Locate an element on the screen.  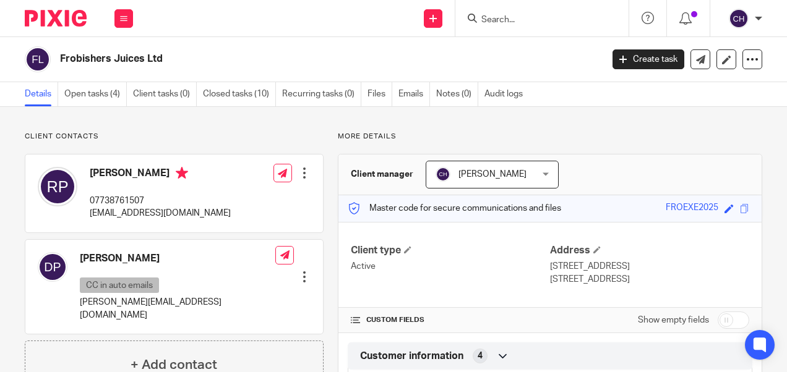
p: Active is located at coordinates (450, 267).